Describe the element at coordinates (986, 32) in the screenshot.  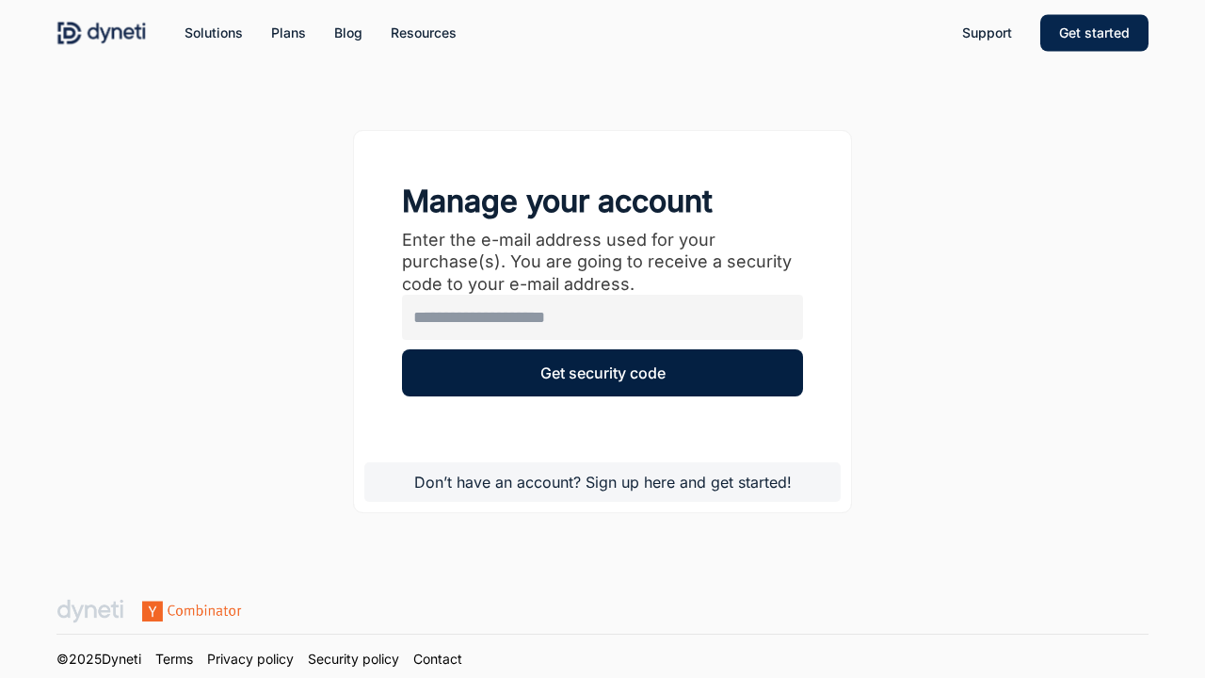
I see `span: Support` at that location.